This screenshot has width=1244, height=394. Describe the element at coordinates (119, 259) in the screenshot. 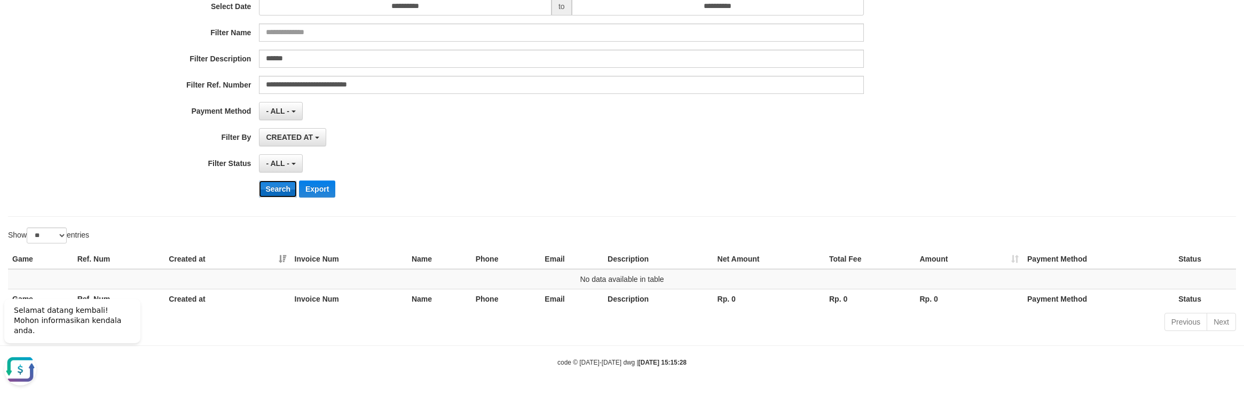

I see `th: Ref. Num` at that location.